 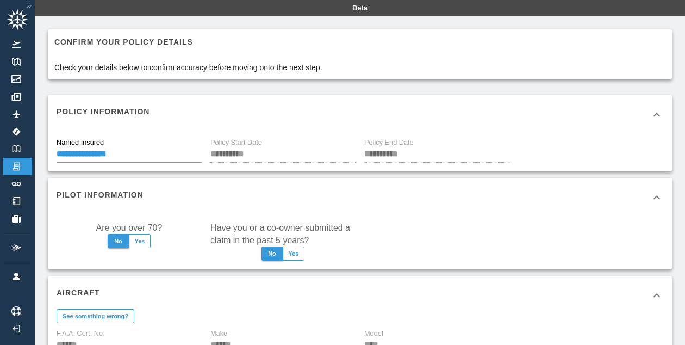 What do you see at coordinates (103, 111) in the screenshot?
I see `h6: Policy Information` at bounding box center [103, 111].